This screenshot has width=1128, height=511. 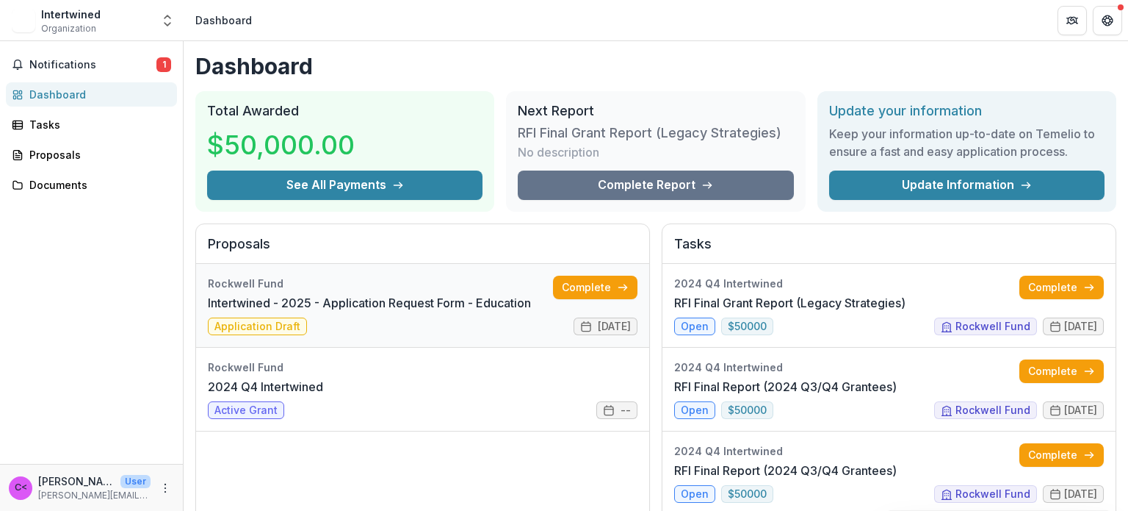 What do you see at coordinates (889, 250) in the screenshot?
I see `h2: Tasks` at bounding box center [889, 250].